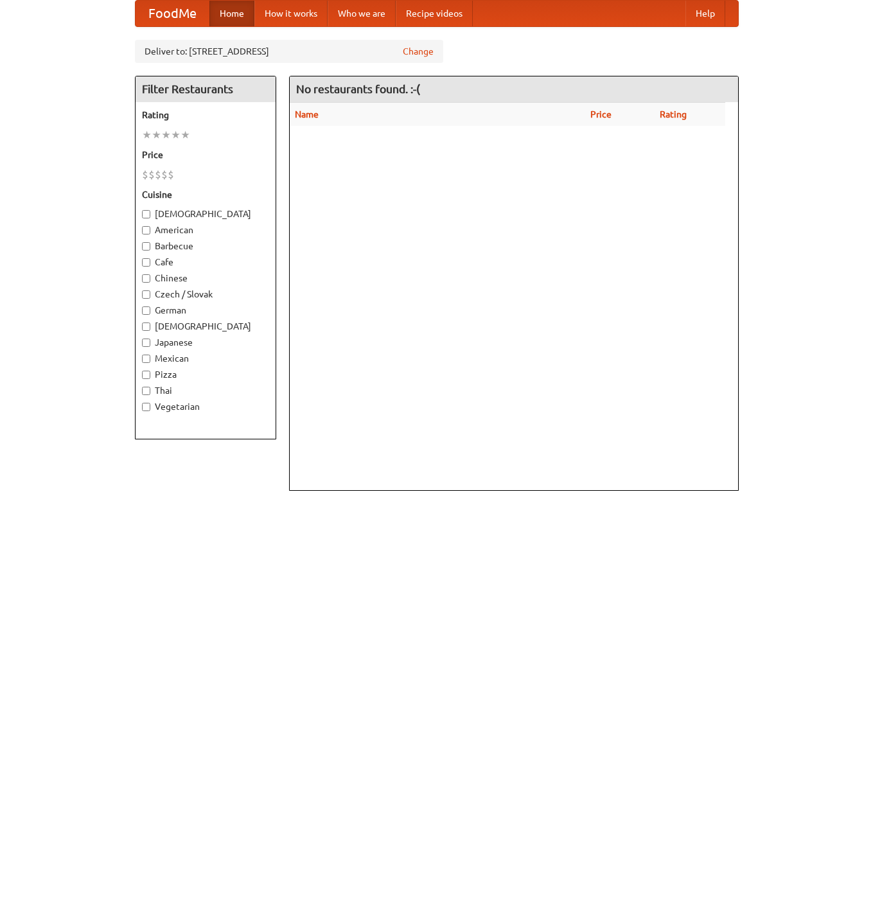  What do you see at coordinates (146, 262) in the screenshot?
I see `input: Cafe` at bounding box center [146, 262].